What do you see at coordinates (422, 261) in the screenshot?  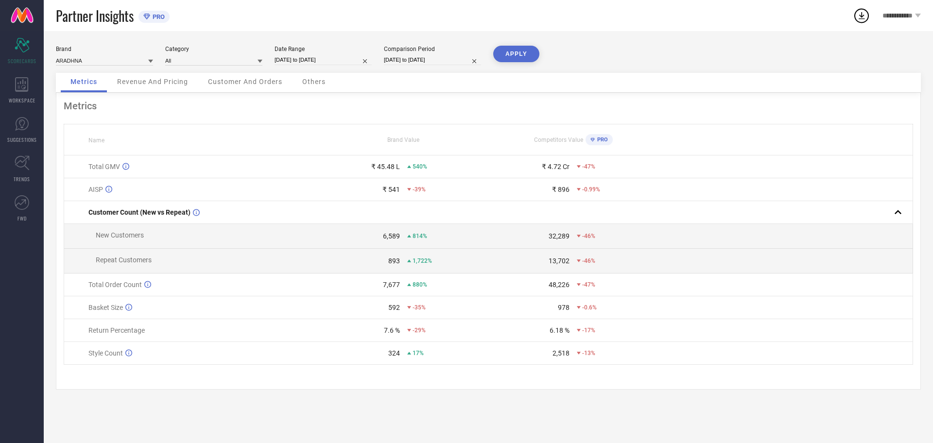 I see `span: 1,722%` at bounding box center [422, 261].